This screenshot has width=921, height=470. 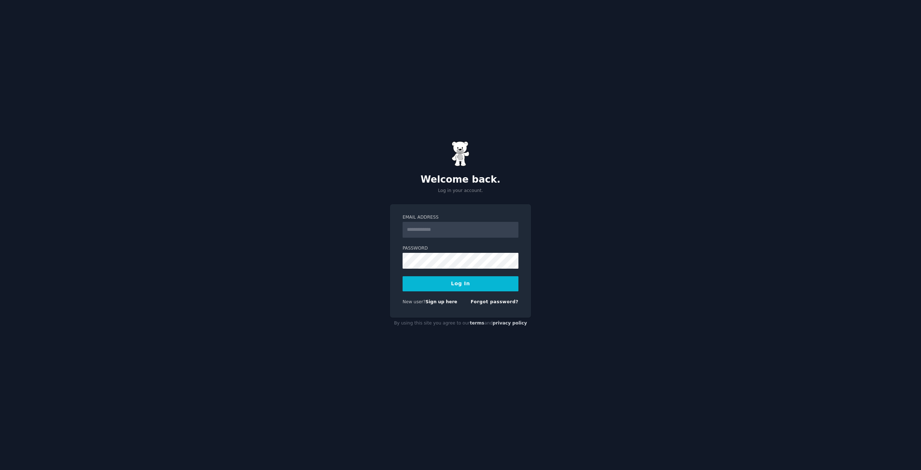 I want to click on a: terms, so click(x=477, y=323).